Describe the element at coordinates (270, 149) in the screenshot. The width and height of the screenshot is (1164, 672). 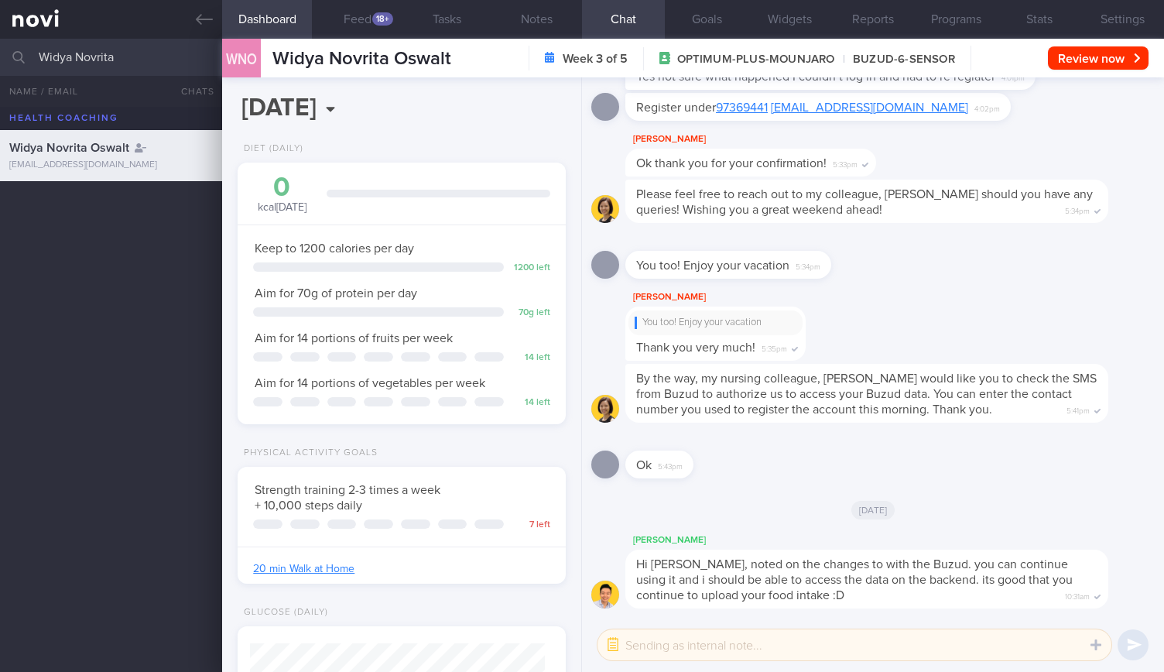
I see `div: Diet (Daily)` at that location.